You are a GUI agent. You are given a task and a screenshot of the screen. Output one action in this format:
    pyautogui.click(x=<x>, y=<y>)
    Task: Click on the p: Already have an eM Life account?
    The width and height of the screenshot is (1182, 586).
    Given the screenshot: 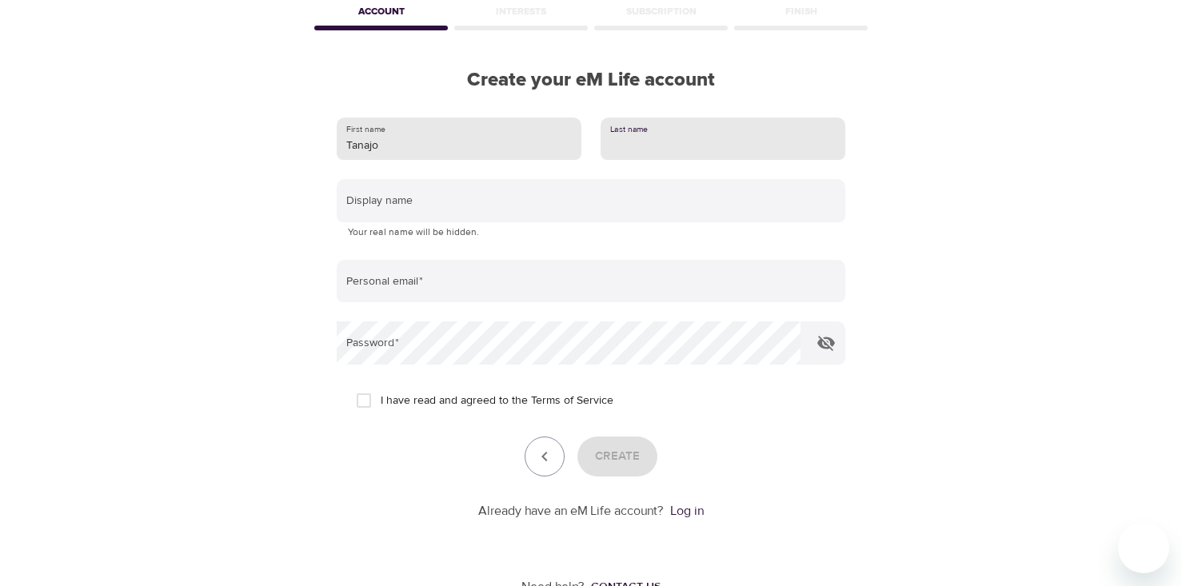 What is the action you would take?
    pyautogui.click(x=571, y=511)
    